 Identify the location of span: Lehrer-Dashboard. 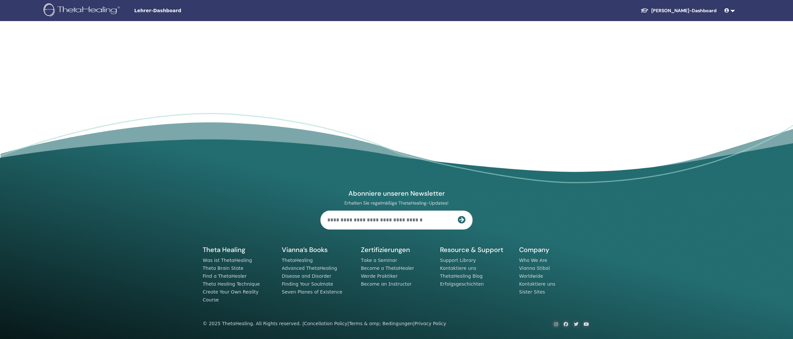
(183, 11).